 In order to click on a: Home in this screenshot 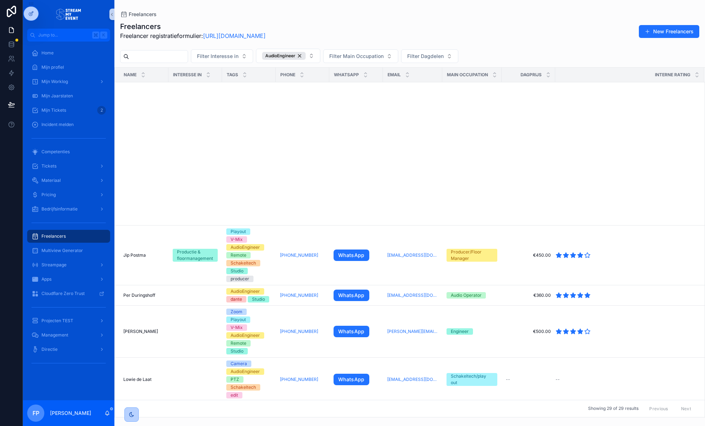, I will do `click(69, 53)`.